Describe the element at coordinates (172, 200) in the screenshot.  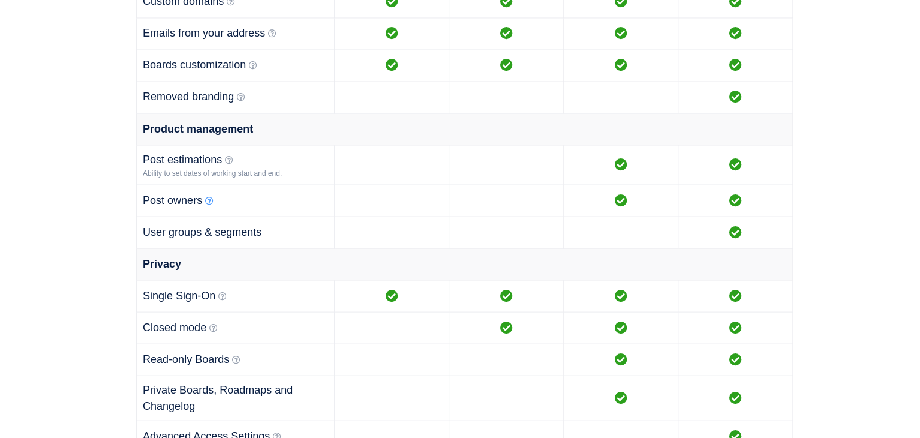
I see `span: Post owners` at that location.